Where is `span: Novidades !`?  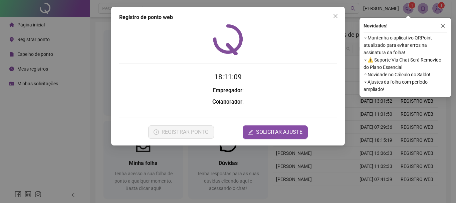
span: Novidades ! is located at coordinates (376, 26).